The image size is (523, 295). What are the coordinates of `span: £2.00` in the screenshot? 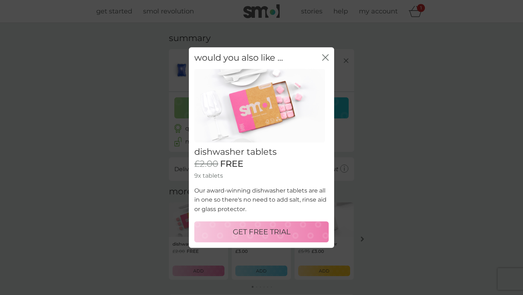 It's located at (206, 164).